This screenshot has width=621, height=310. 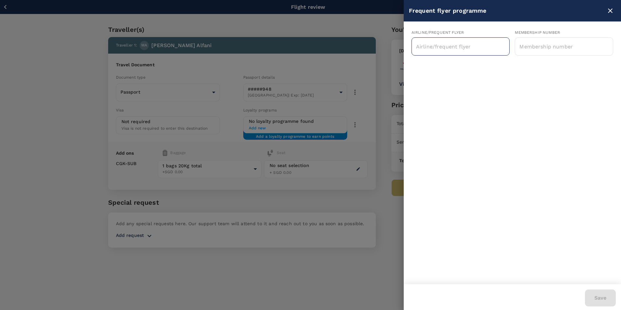 What do you see at coordinates (564, 46) in the screenshot?
I see `input: Membership number` at bounding box center [564, 46].